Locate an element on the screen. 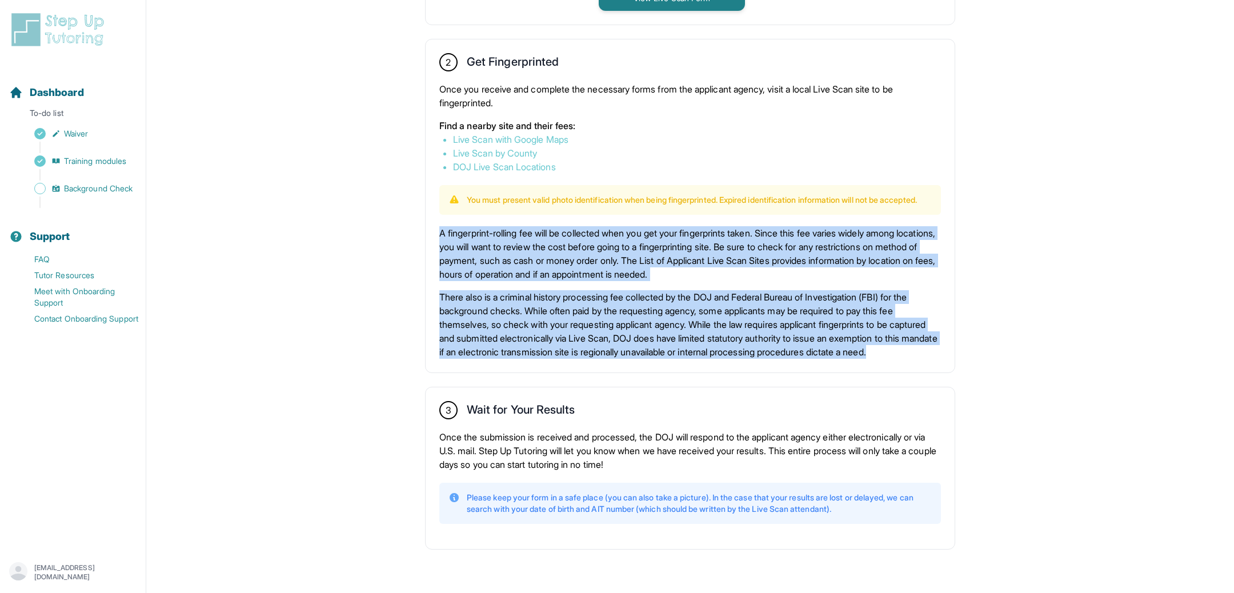 The height and width of the screenshot is (593, 1234). a: Meet with Onboarding Support is located at coordinates (77, 297).